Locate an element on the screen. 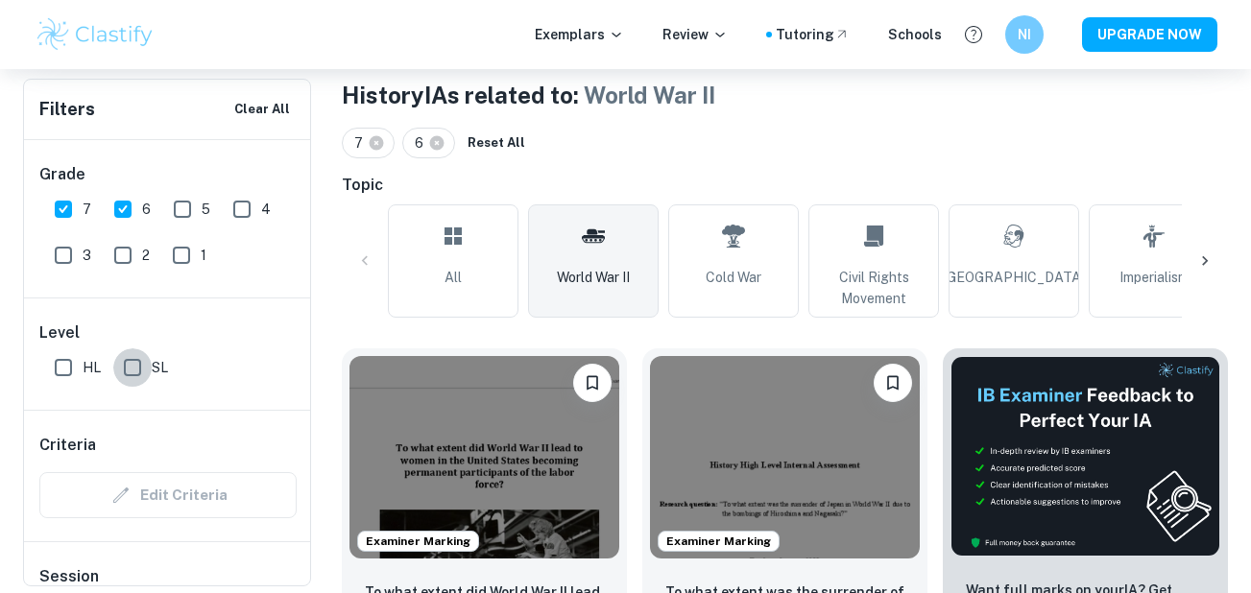 This screenshot has width=1251, height=593. a: Schools is located at coordinates (915, 35).